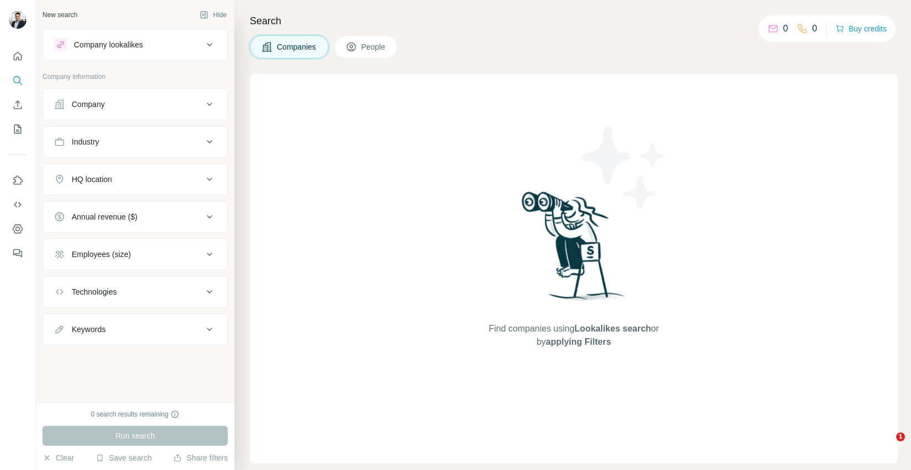 The image size is (911, 470). I want to click on button: Use Surfe API, so click(18, 205).